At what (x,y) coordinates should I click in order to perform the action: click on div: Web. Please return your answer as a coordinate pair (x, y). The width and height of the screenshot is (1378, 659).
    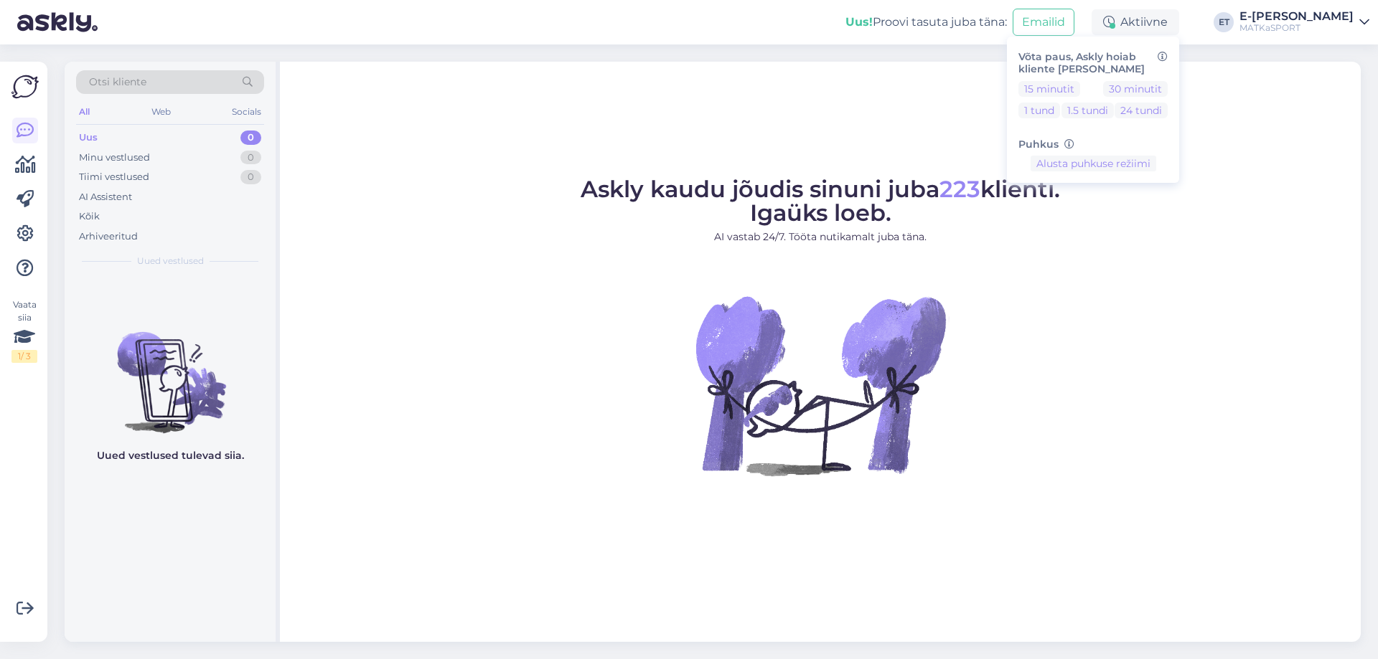
    Looking at the image, I should click on (161, 112).